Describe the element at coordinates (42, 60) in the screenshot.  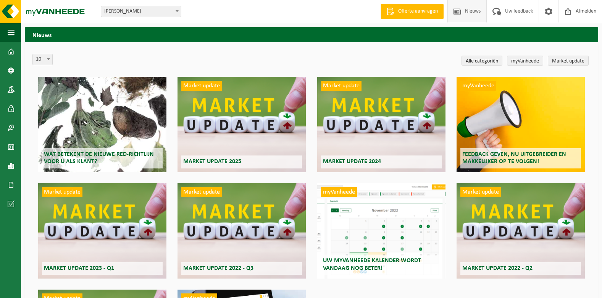
I see `span: 10` at that location.